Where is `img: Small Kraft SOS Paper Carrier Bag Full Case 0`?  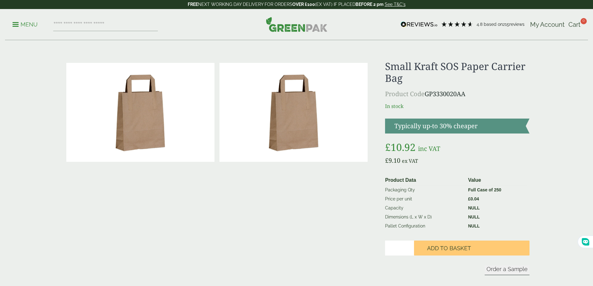
img: Small Kraft SOS Paper Carrier Bag Full Case 0 is located at coordinates (293, 112).